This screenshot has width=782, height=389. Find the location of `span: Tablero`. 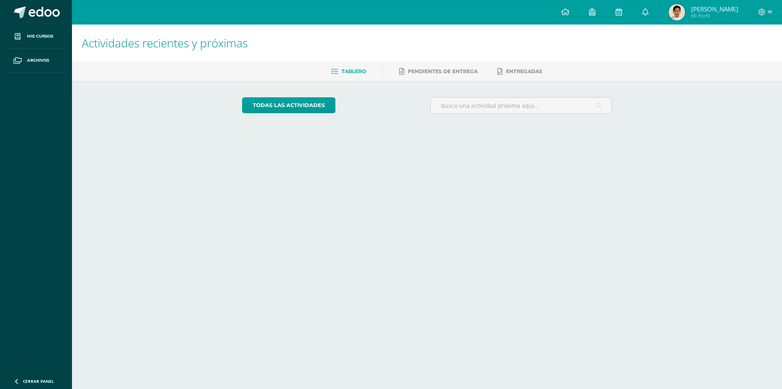

span: Tablero is located at coordinates (354, 71).